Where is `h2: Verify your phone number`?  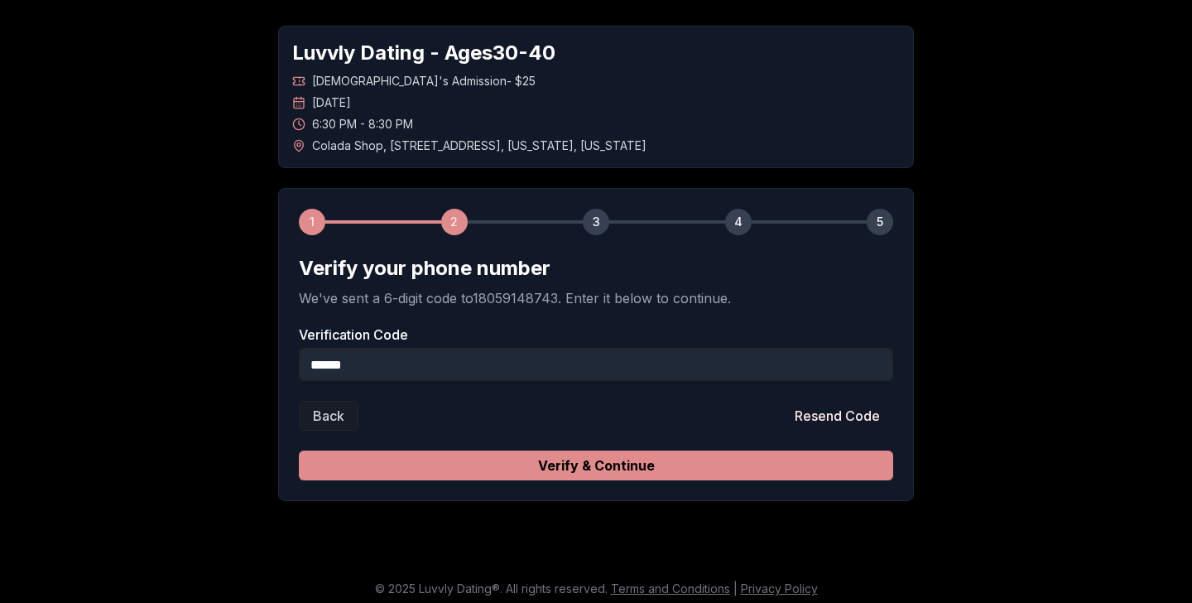 h2: Verify your phone number is located at coordinates (596, 268).